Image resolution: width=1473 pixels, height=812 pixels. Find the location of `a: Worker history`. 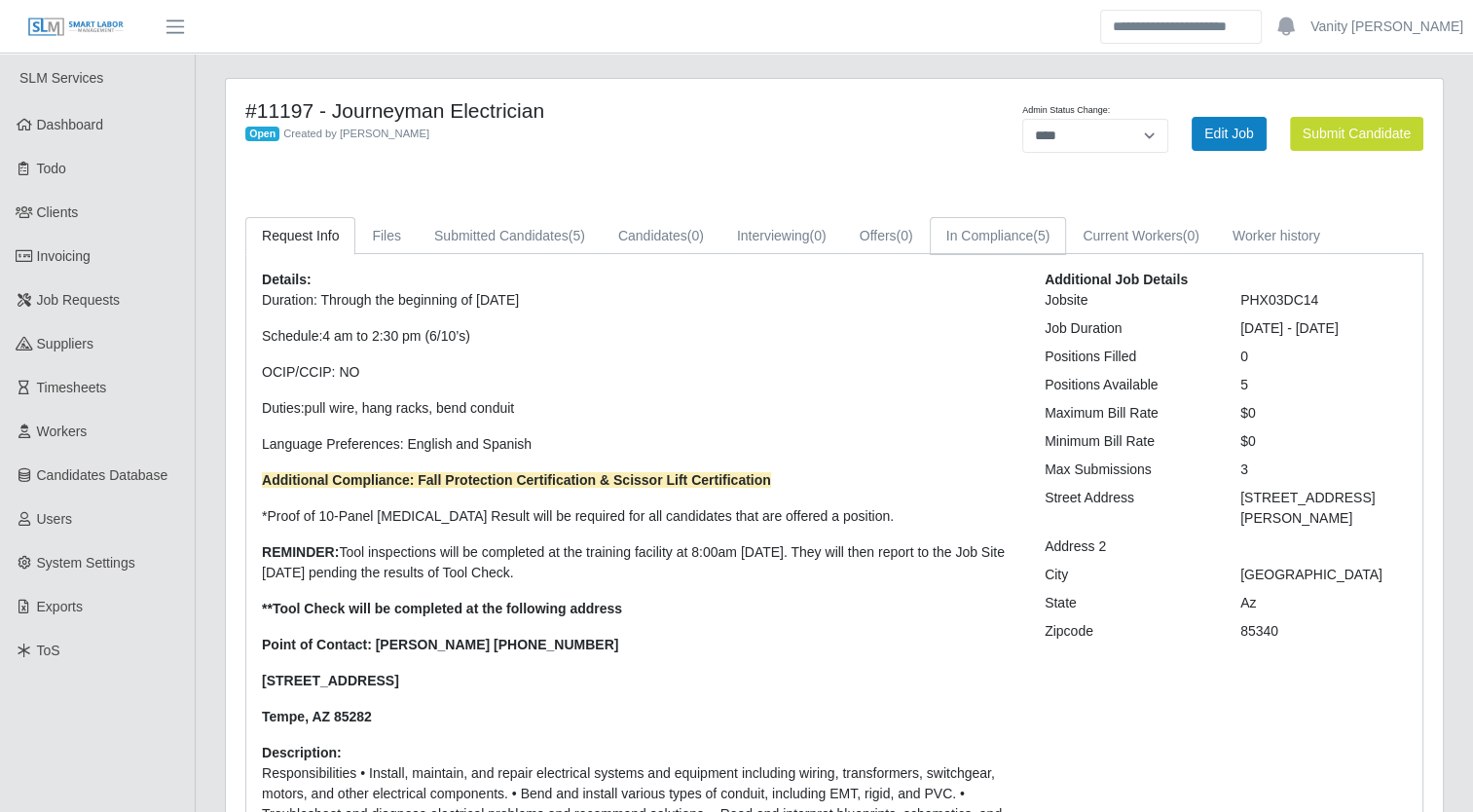

a: Worker history is located at coordinates (1277, 236).